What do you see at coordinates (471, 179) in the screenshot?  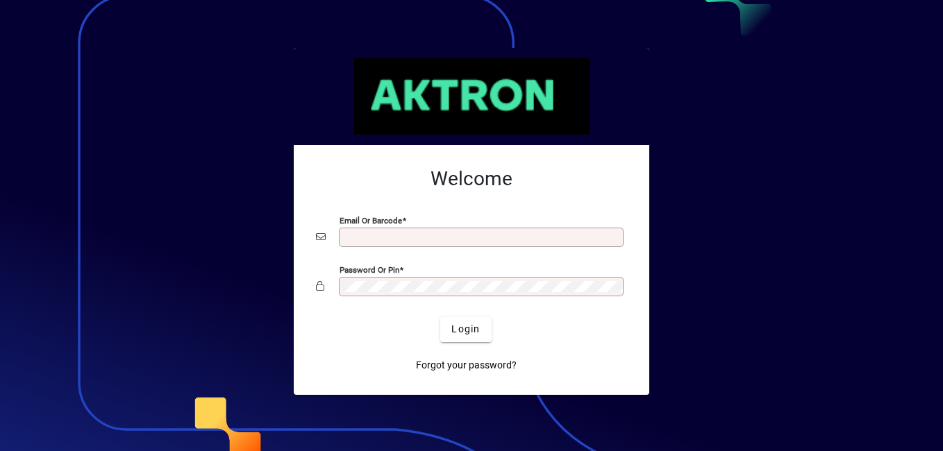 I see `h2: Welcome` at bounding box center [471, 179].